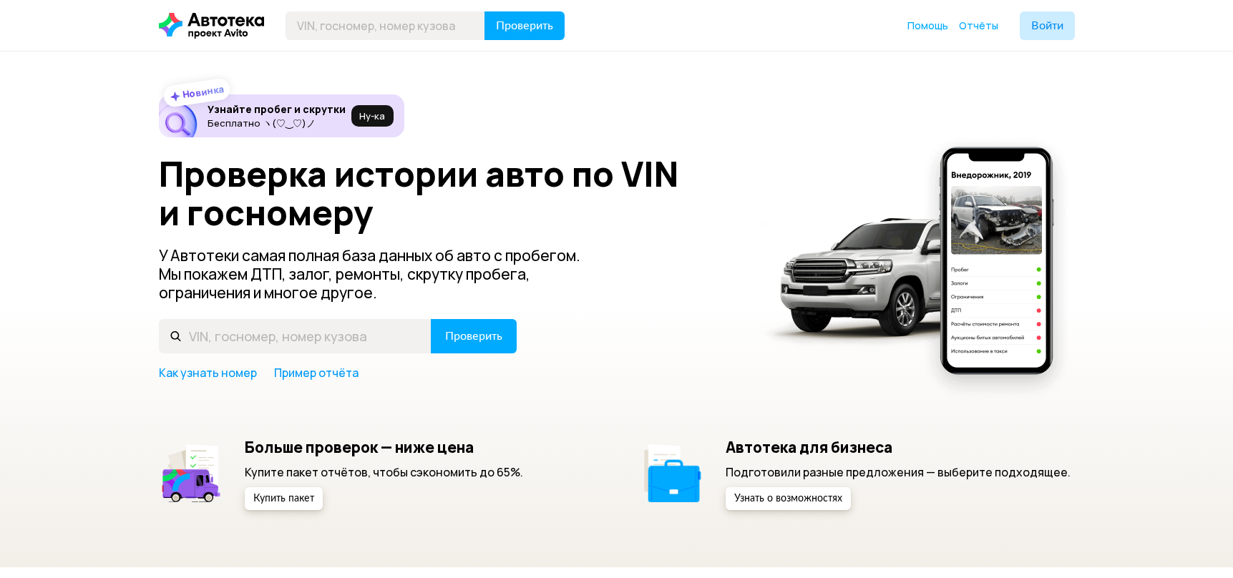  Describe the element at coordinates (1047, 26) in the screenshot. I see `button: Войти` at that location.